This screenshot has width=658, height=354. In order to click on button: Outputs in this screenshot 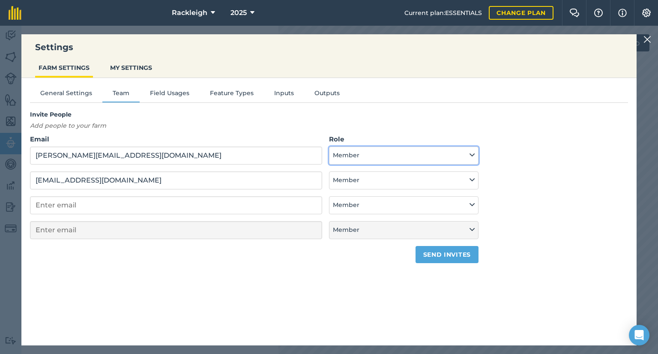, I will do `click(327, 95)`.